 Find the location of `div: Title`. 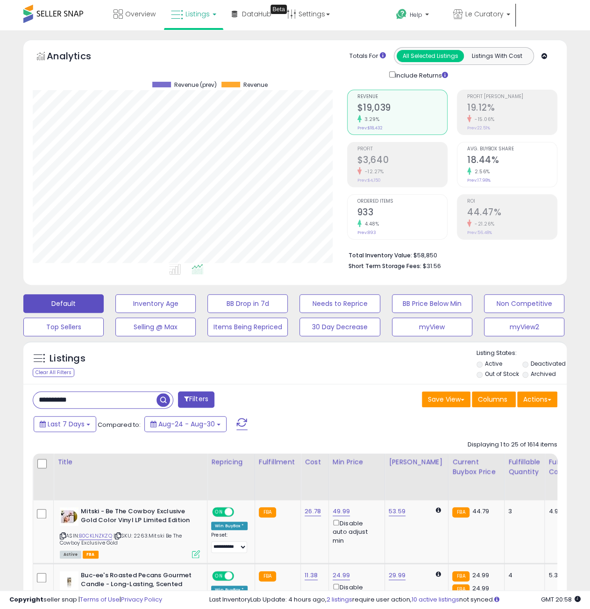

div: Title is located at coordinates (130, 462).